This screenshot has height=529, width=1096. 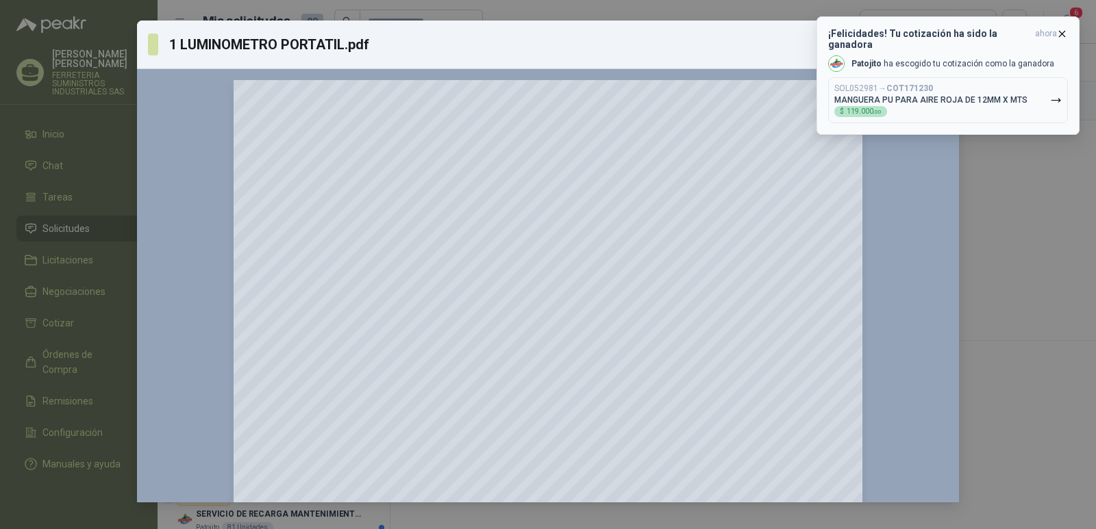 I want to click on h3: 1 LUMINOMETRO PORTATIL.pdf, so click(x=270, y=45).